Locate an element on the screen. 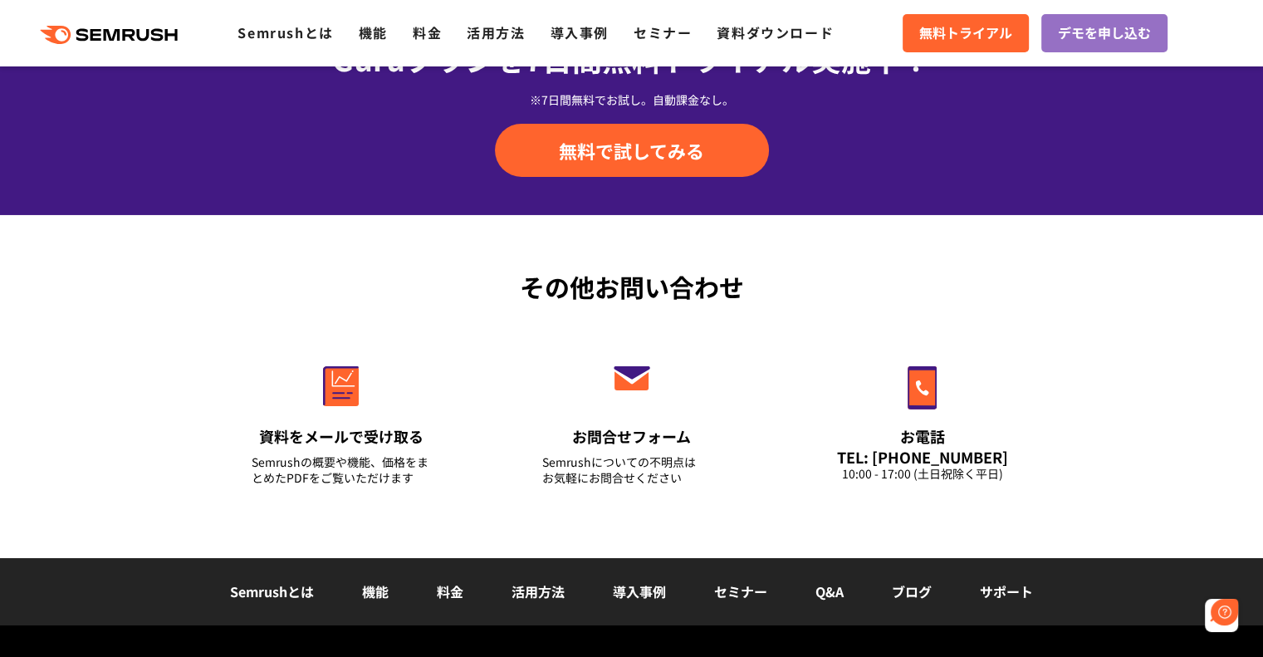  span: 無料トライアル実施中！ is located at coordinates (766, 58).